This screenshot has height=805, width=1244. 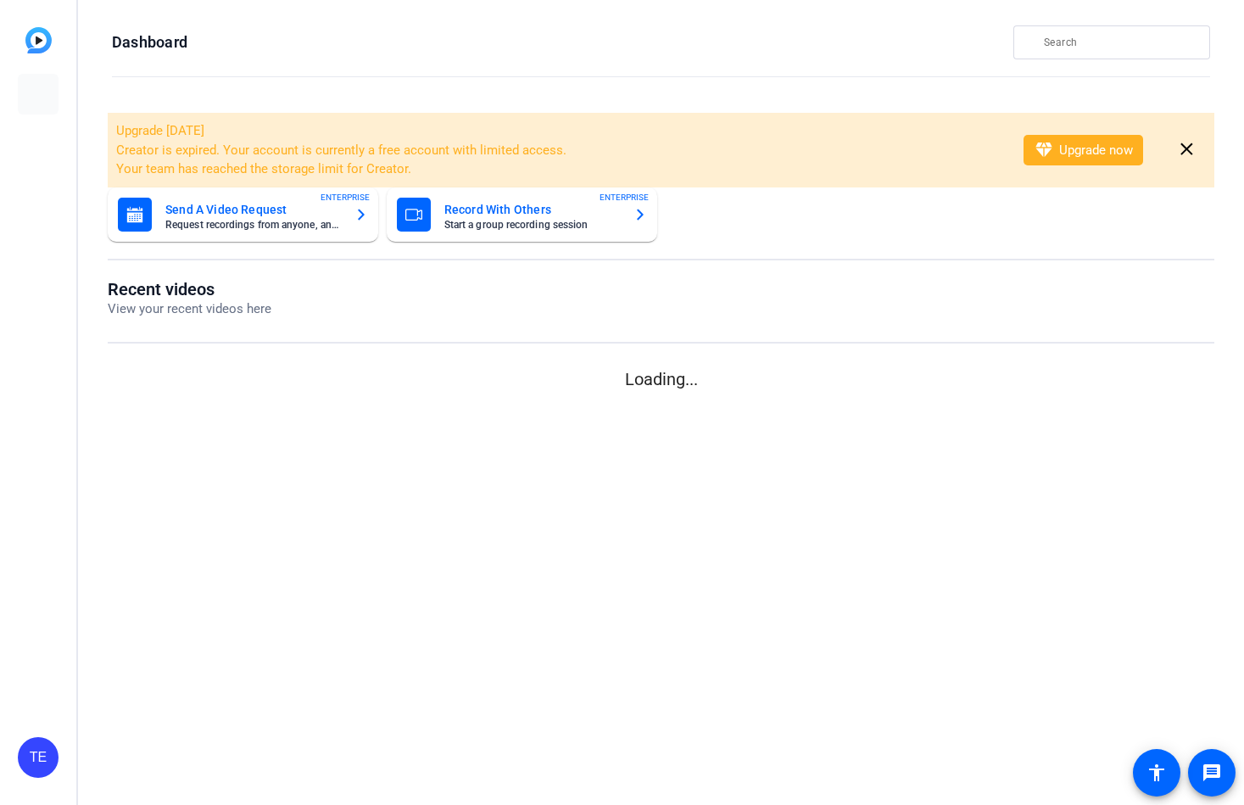 What do you see at coordinates (149, 42) in the screenshot?
I see `h1: Dashboard` at bounding box center [149, 42].